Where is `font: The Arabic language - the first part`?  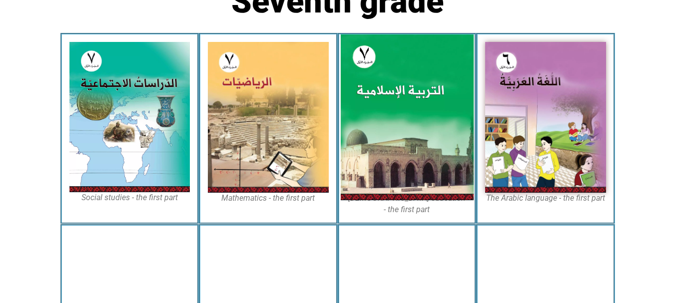
font: The Arabic language - the first part is located at coordinates (545, 198).